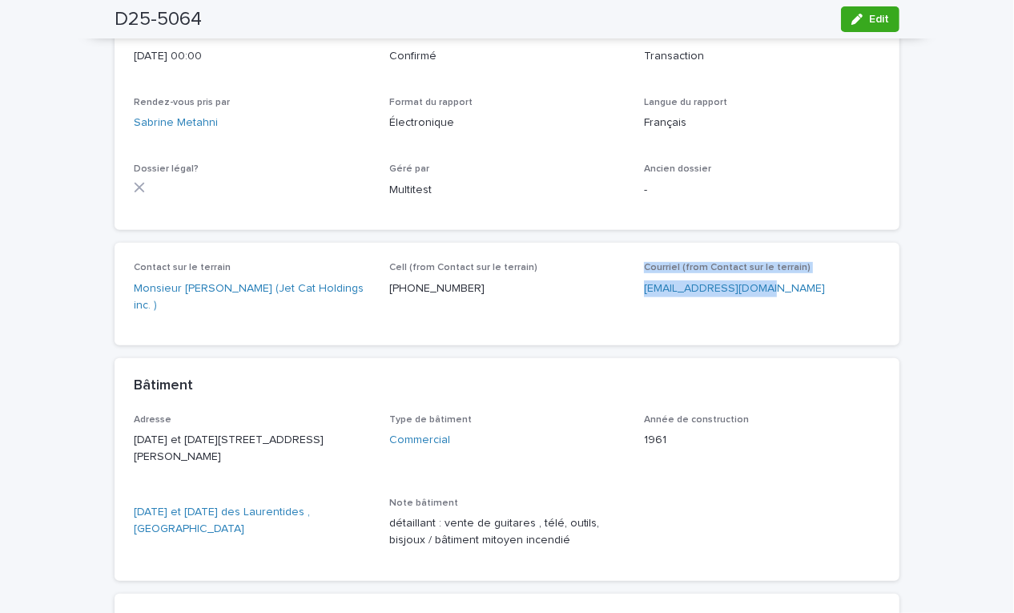 This screenshot has height=613, width=1014. What do you see at coordinates (430, 420) in the screenshot?
I see `span: Type de bâtiment` at bounding box center [430, 420].